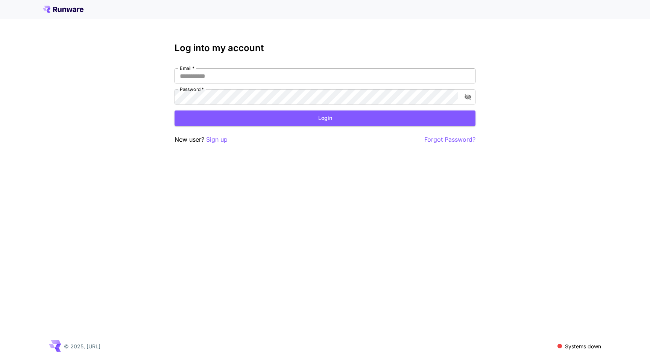 This screenshot has width=650, height=360. I want to click on p: Forgot Password?, so click(450, 140).